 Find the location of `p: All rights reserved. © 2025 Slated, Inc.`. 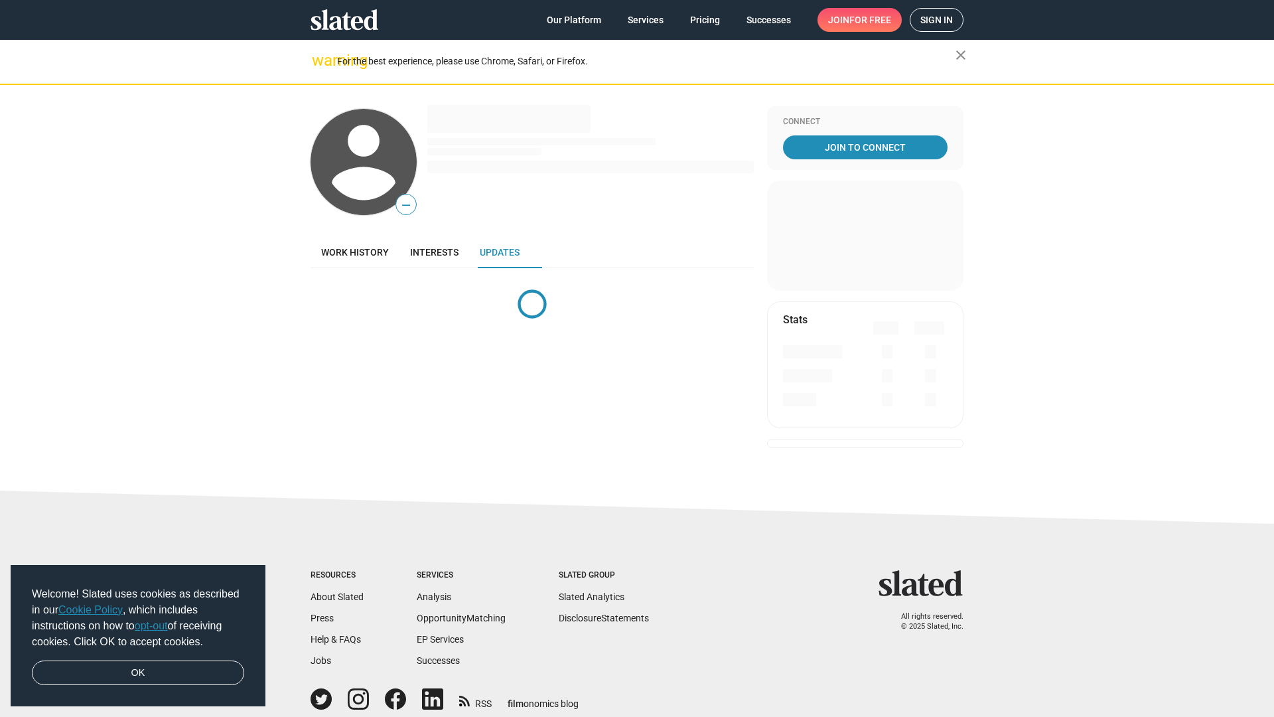

p: All rights reserved. © 2025 Slated, Inc. is located at coordinates (925, 621).